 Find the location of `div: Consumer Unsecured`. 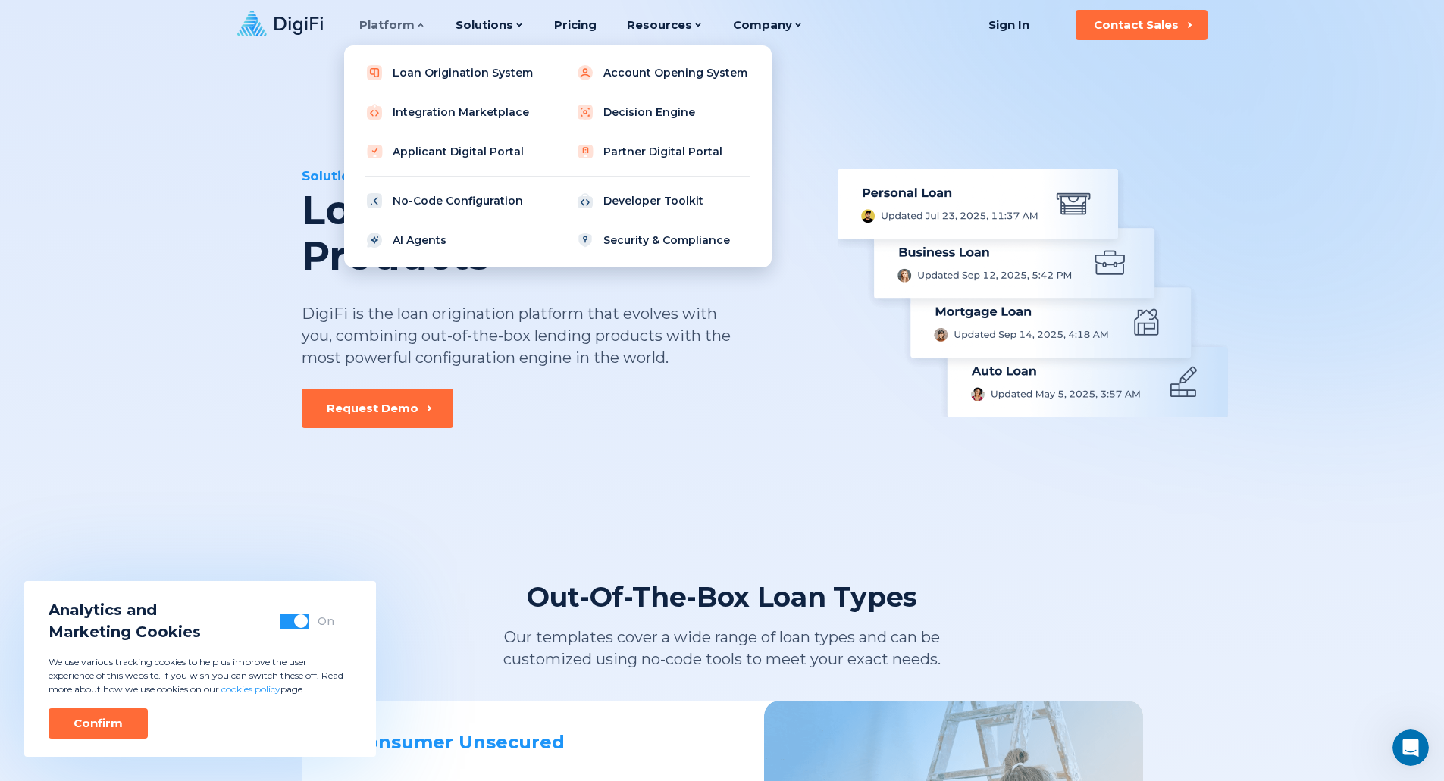

div: Consumer Unsecured is located at coordinates (508, 743).